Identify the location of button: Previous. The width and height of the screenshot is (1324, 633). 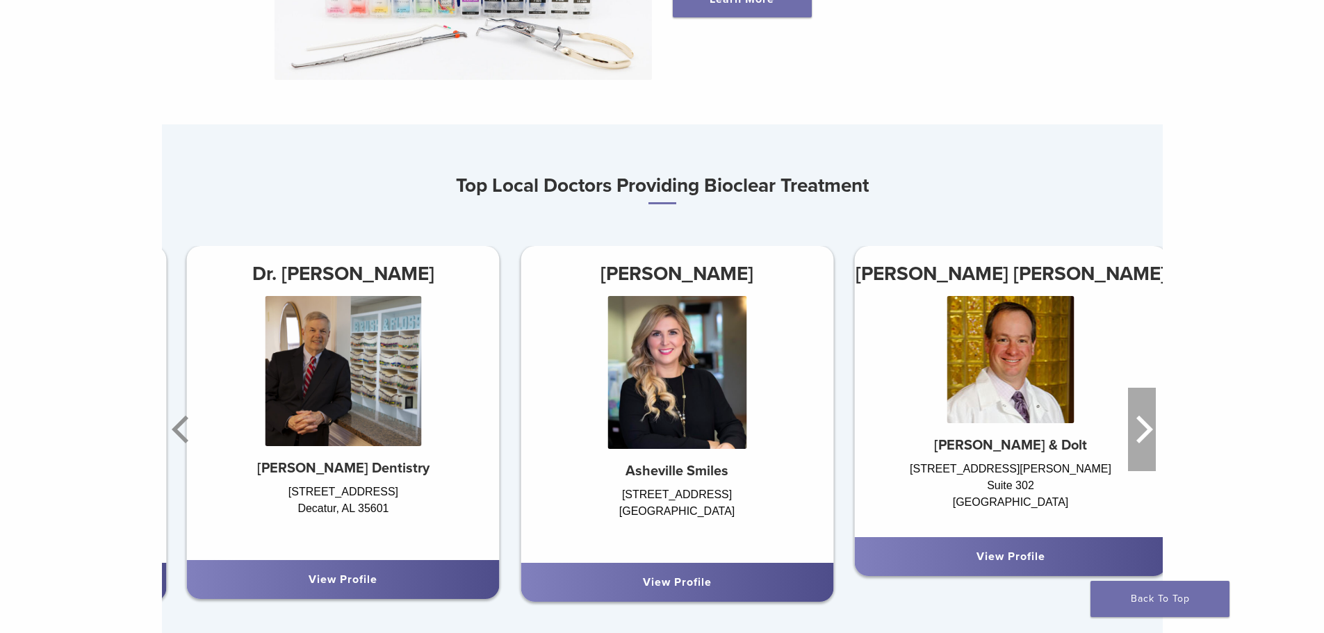
(183, 430).